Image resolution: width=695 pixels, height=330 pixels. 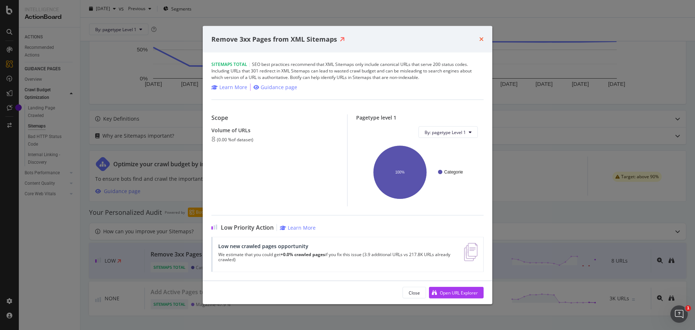 What do you see at coordinates (275, 87) in the screenshot?
I see `a: Guidance page` at bounding box center [275, 87].